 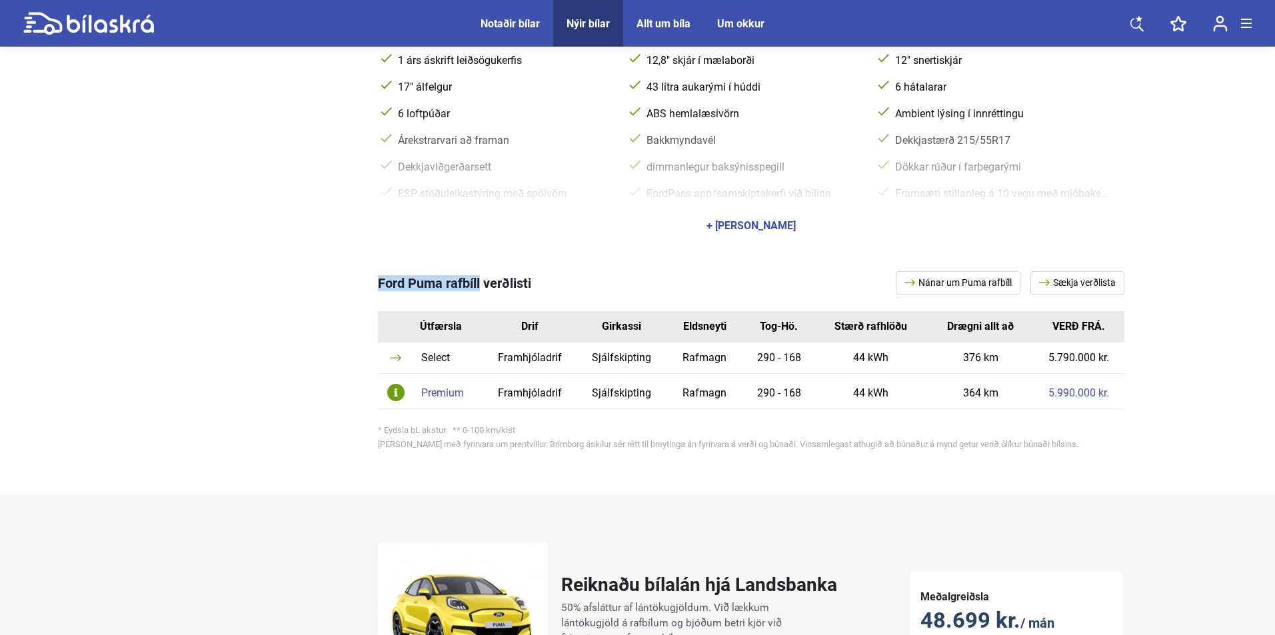 What do you see at coordinates (663, 23) in the screenshot?
I see `div: Allt um bíla` at bounding box center [663, 23].